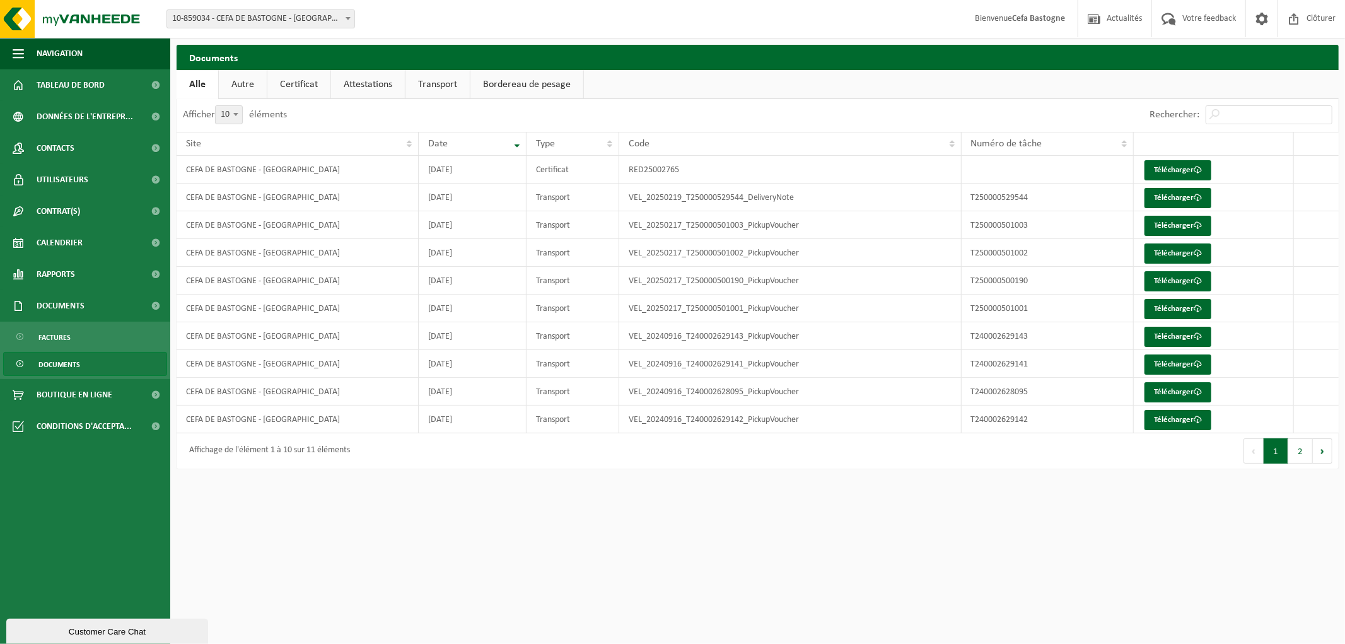 Image resolution: width=1345 pixels, height=644 pixels. Describe the element at coordinates (1047, 364) in the screenshot. I see `td: T240002629141` at that location.